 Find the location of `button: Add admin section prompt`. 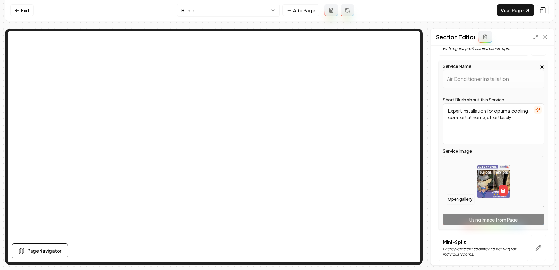

button: Add admin section prompt is located at coordinates (485, 37).